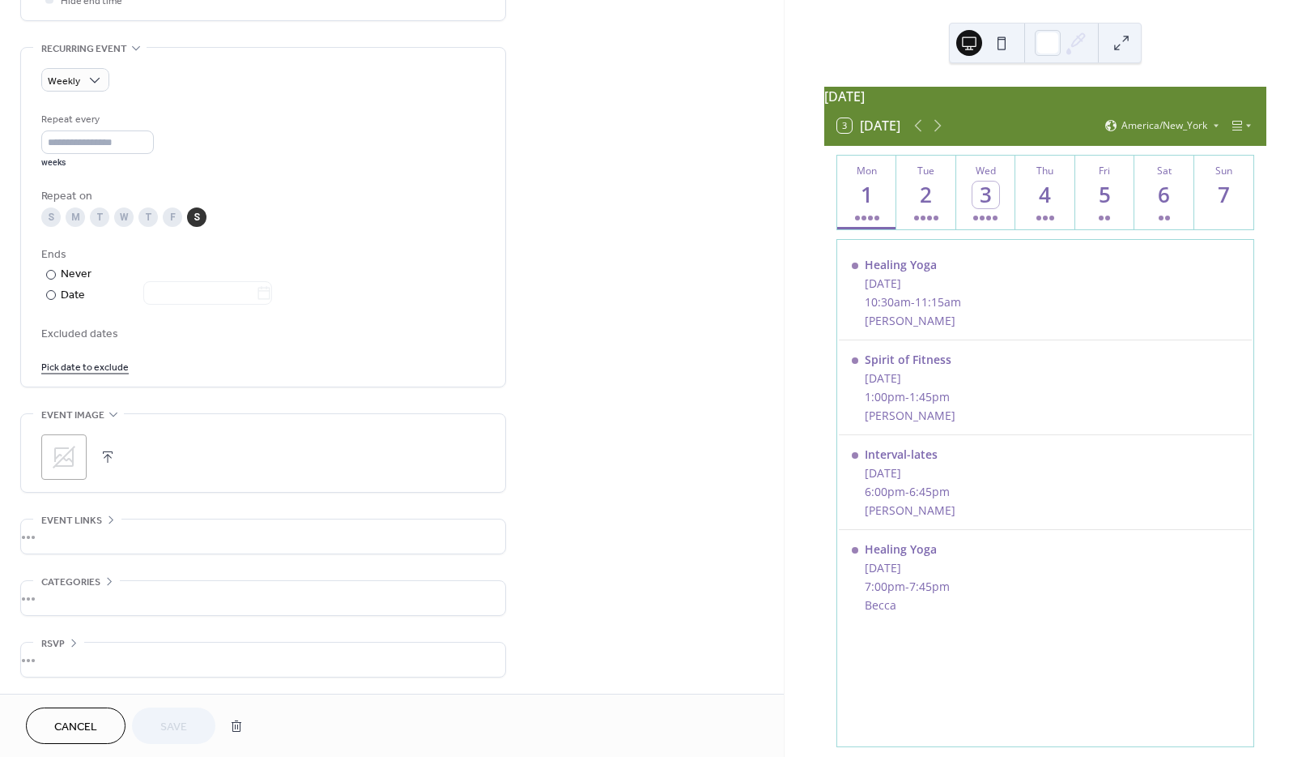 This screenshot has height=757, width=1306. I want to click on span: 7:00pm, so click(885, 586).